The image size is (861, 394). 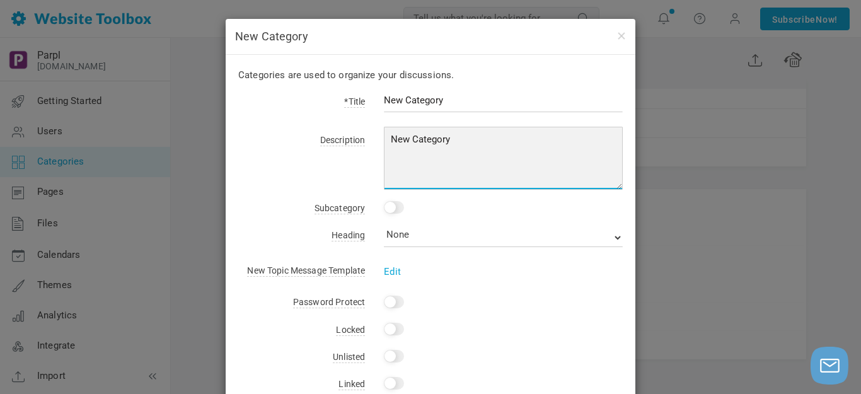 What do you see at coordinates (348, 357) in the screenshot?
I see `span: Unlisted` at bounding box center [348, 357].